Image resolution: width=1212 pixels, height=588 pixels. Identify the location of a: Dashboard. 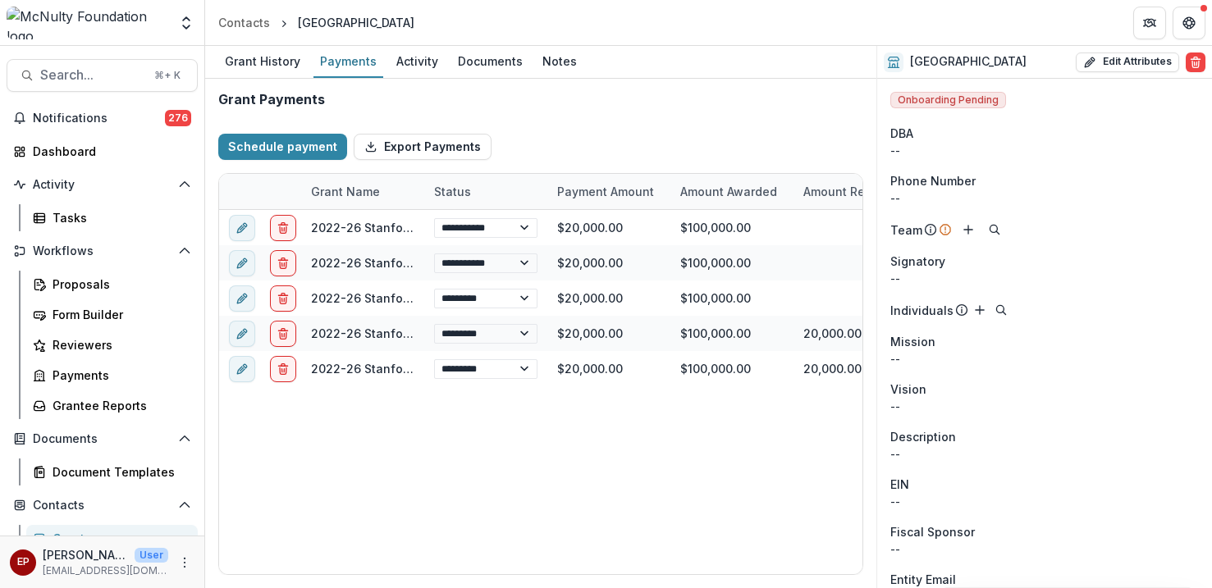
(102, 151).